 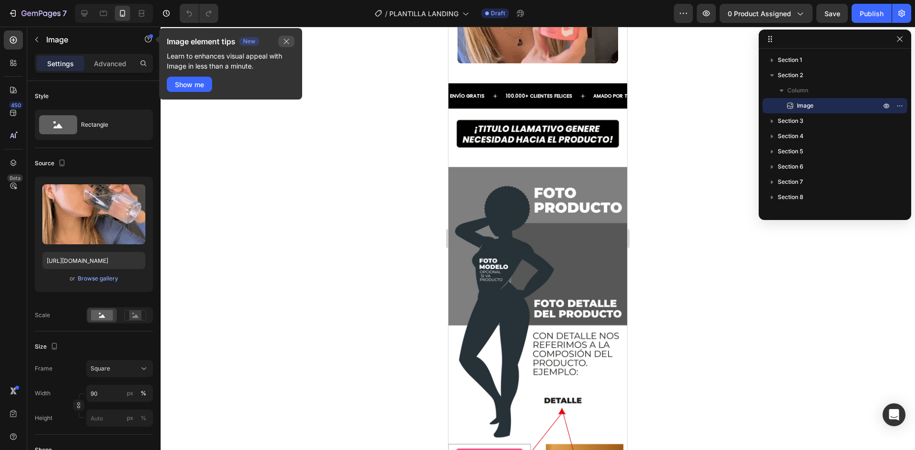 What do you see at coordinates (832, 13) in the screenshot?
I see `button: Save` at bounding box center [832, 13].